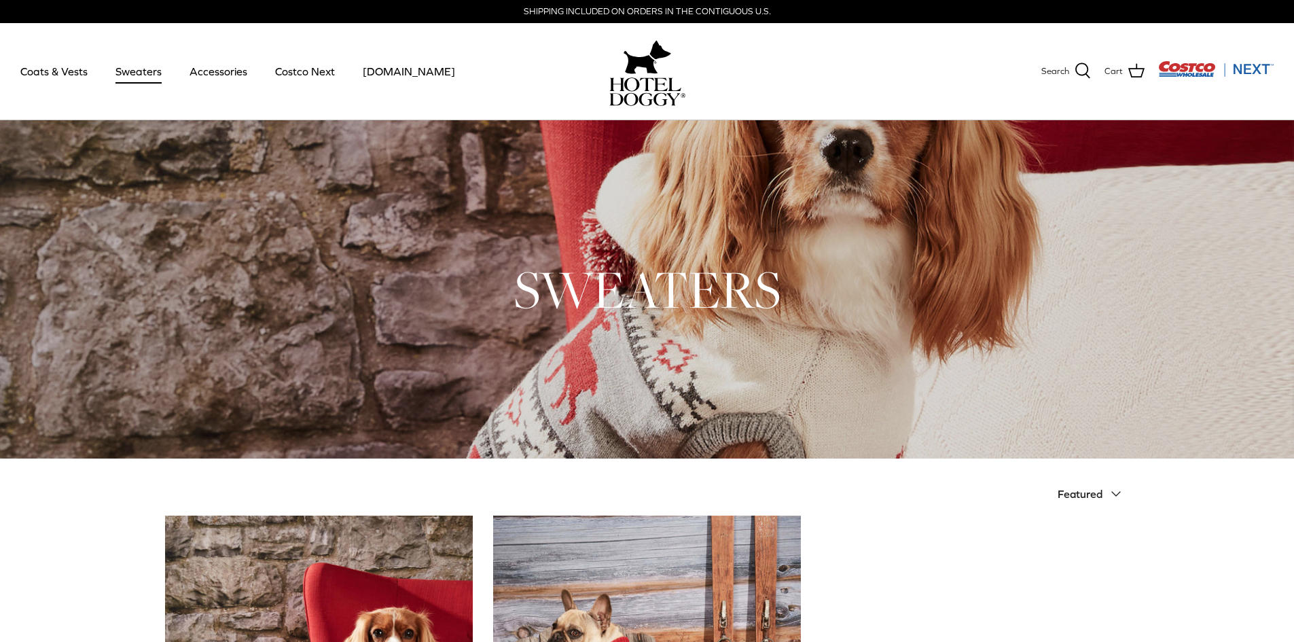  Describe the element at coordinates (1066, 71) in the screenshot. I see `a: Search` at that location.